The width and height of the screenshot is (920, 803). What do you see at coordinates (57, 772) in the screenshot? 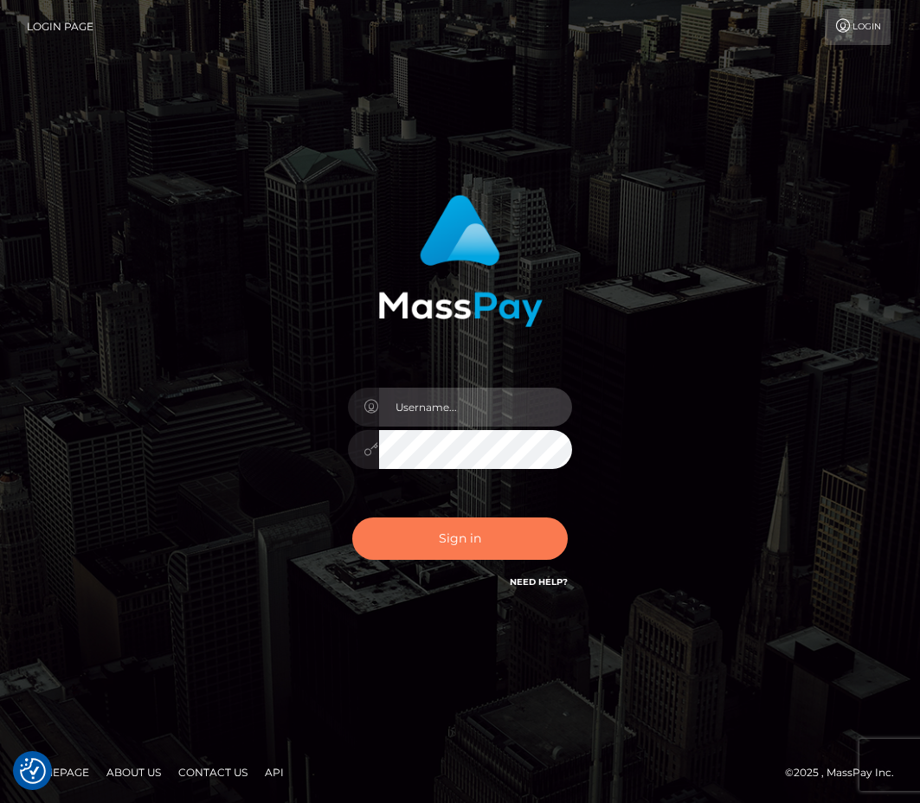
I see `a: Homepage` at bounding box center [57, 772].